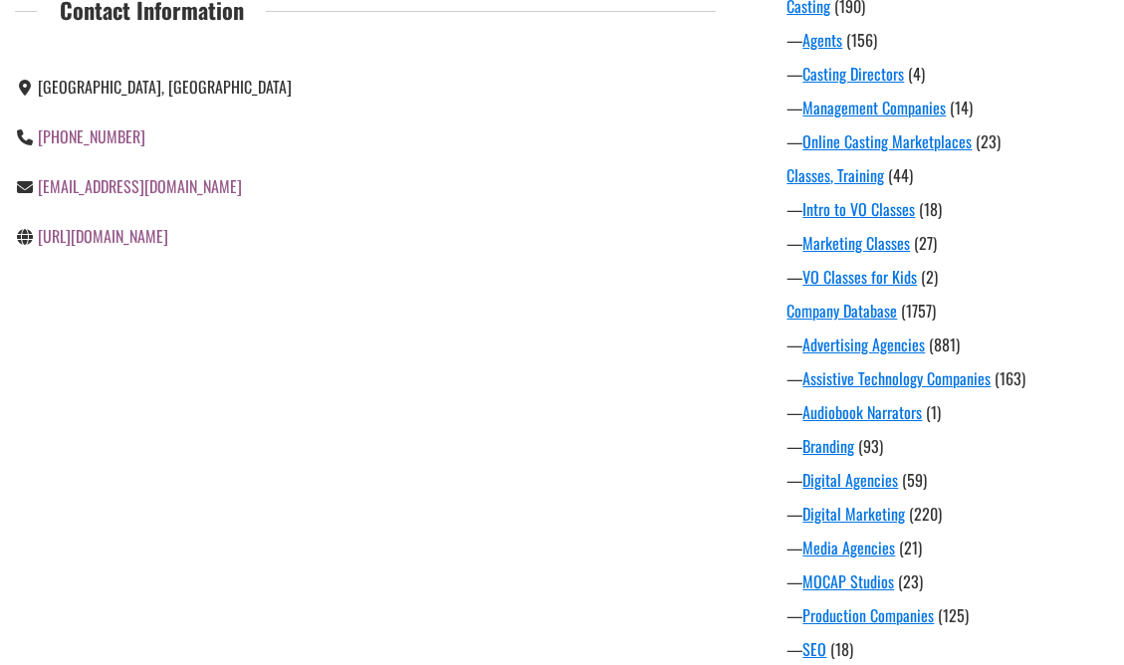 Image resolution: width=1124 pixels, height=665 pixels. I want to click on span: (4), so click(916, 74).